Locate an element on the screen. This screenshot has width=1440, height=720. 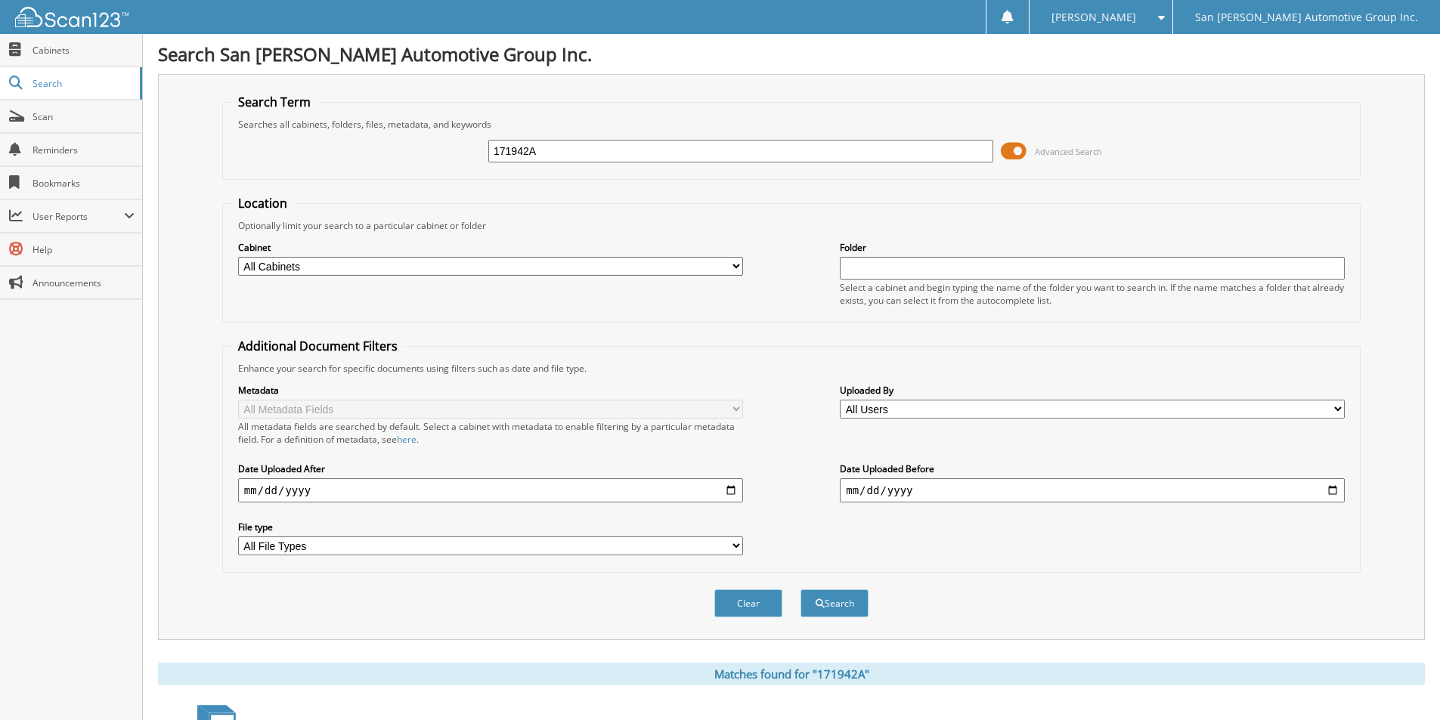
legend: Location is located at coordinates (262, 203).